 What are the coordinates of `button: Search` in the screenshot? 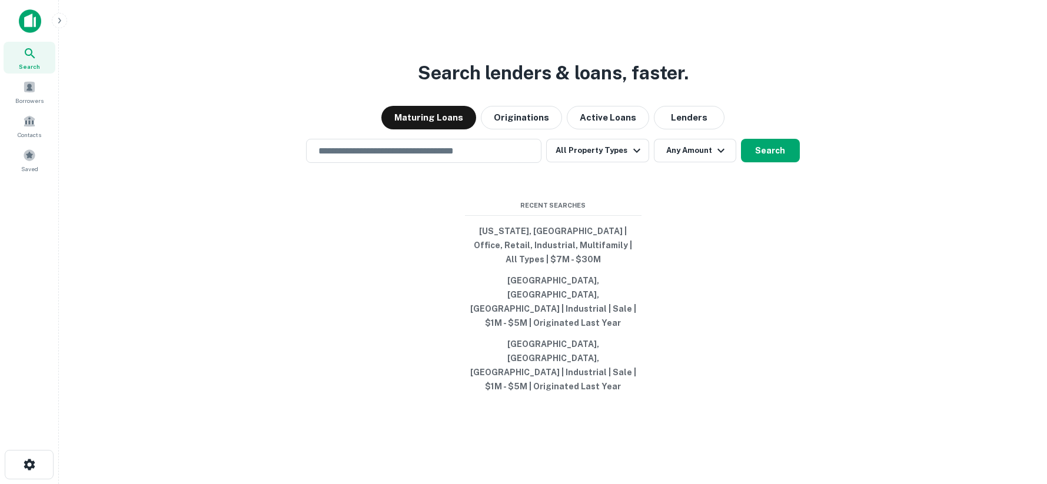 It's located at (770, 151).